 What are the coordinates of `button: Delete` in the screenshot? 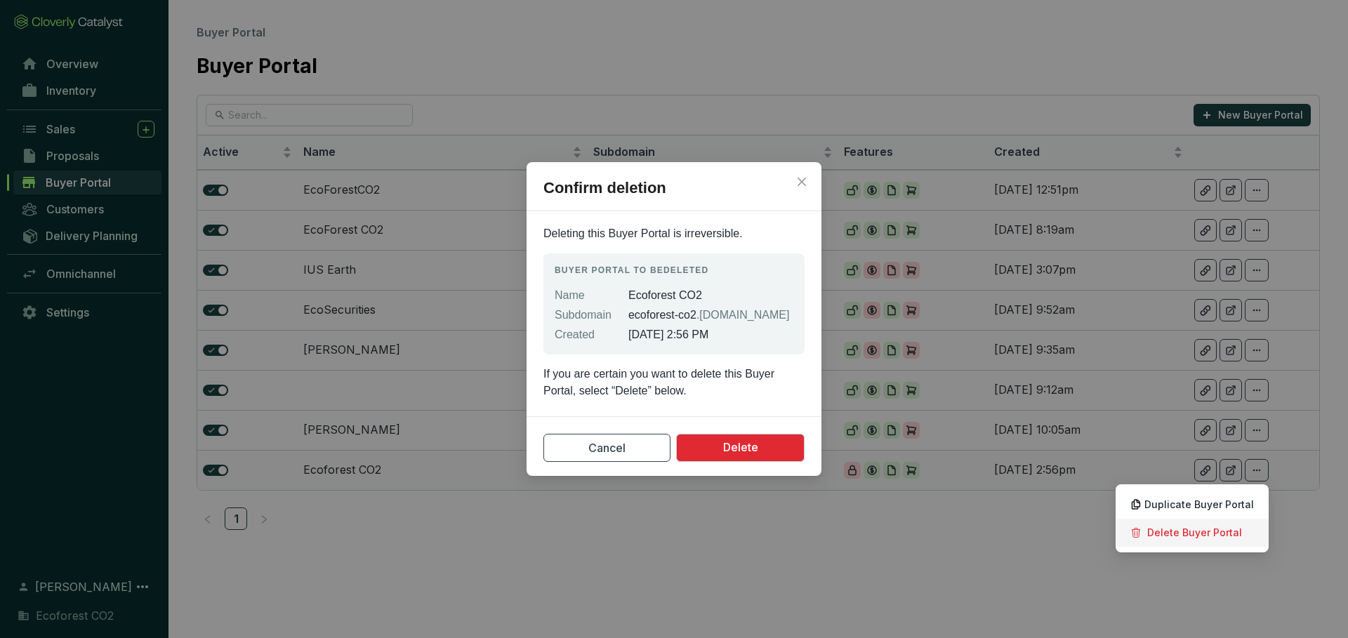 It's located at (740, 448).